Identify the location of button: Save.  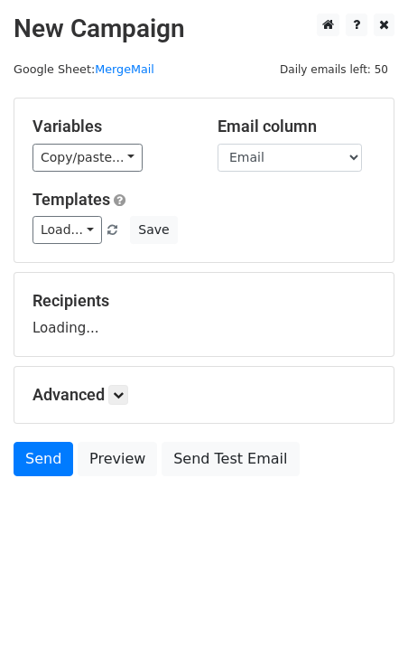
(154, 229).